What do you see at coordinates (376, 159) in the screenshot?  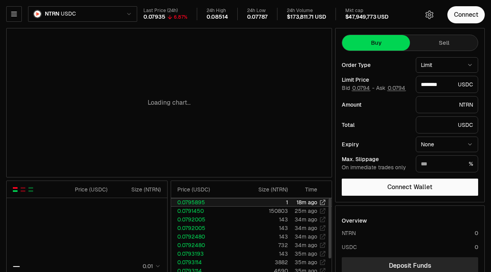 I see `div: Max. Slippage` at bounding box center [376, 159].